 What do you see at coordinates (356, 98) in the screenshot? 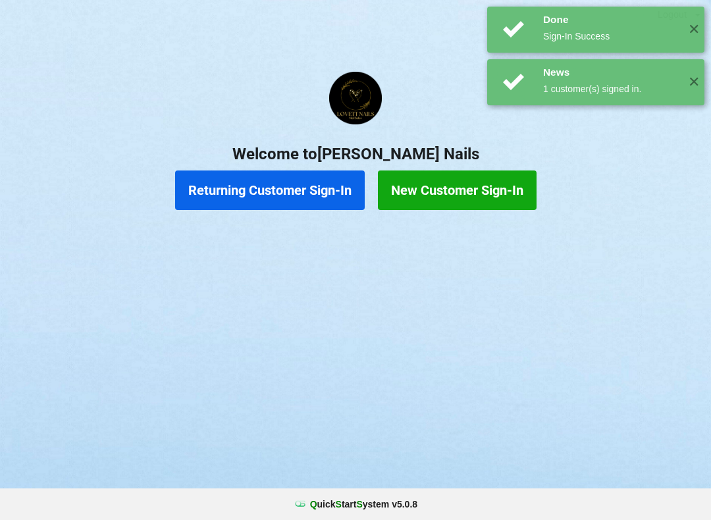
I see `img: Lovett1.png` at bounding box center [356, 98].